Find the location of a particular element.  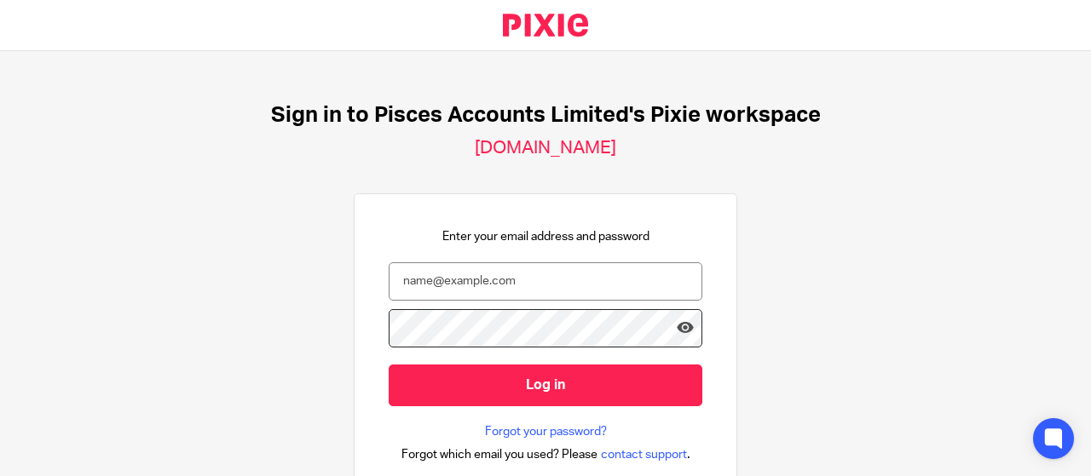

p: Enter your email address and password is located at coordinates (545, 237).